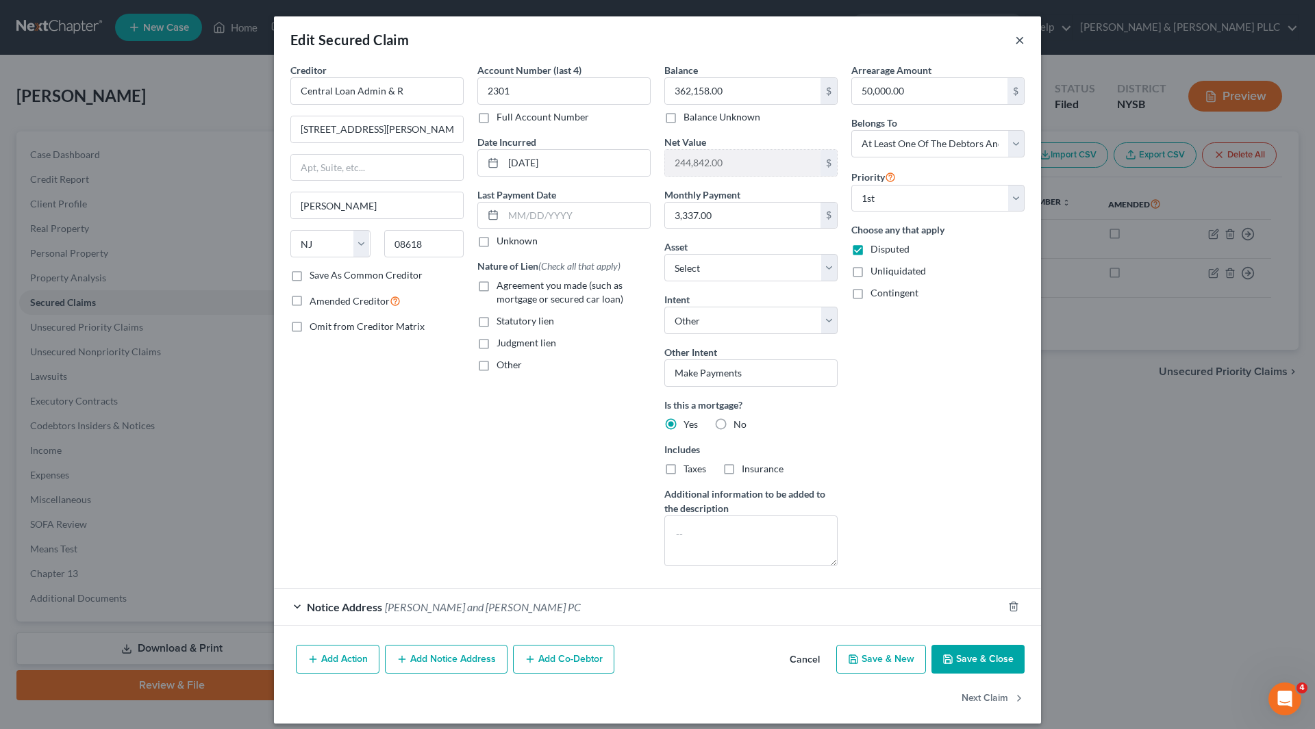 The height and width of the screenshot is (729, 1315). What do you see at coordinates (762, 468) in the screenshot?
I see `span: Insurance` at bounding box center [762, 468].